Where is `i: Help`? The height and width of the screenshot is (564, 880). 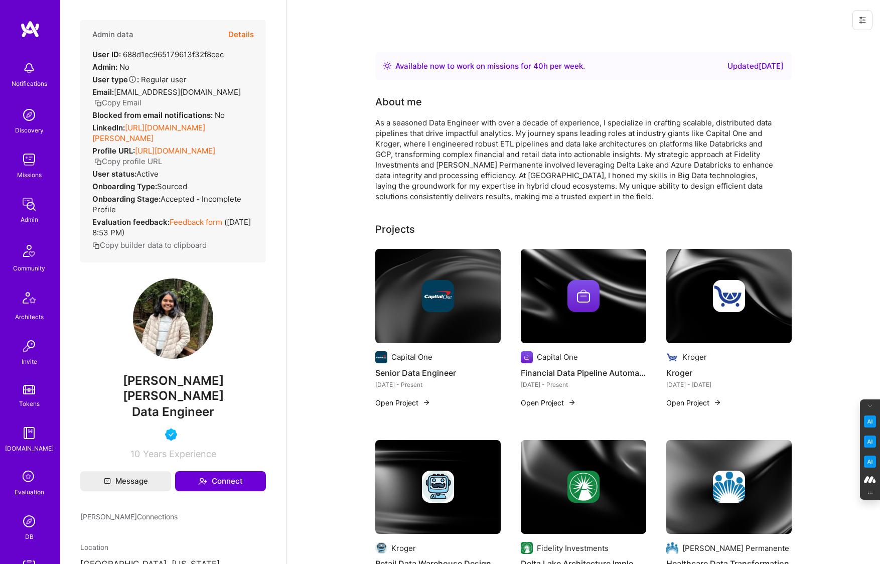
i: Help is located at coordinates (133, 79).